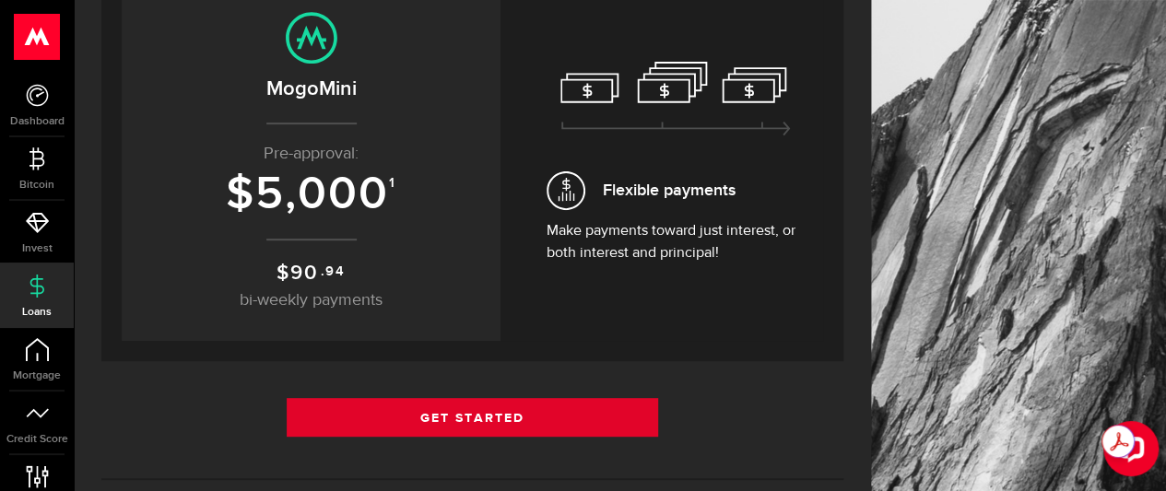  What do you see at coordinates (304, 273) in the screenshot?
I see `span: 90` at bounding box center [304, 273].